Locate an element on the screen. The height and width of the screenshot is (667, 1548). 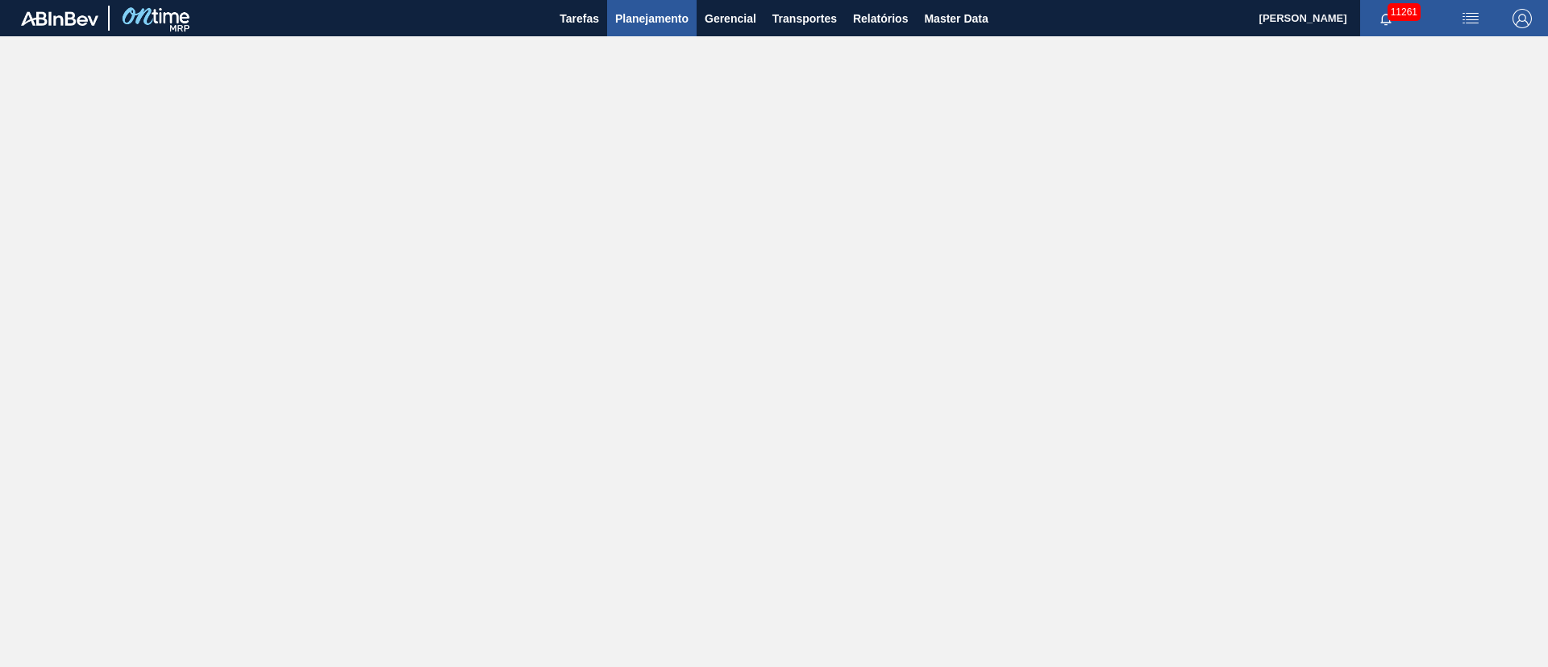
img: Logout is located at coordinates (1522, 19).